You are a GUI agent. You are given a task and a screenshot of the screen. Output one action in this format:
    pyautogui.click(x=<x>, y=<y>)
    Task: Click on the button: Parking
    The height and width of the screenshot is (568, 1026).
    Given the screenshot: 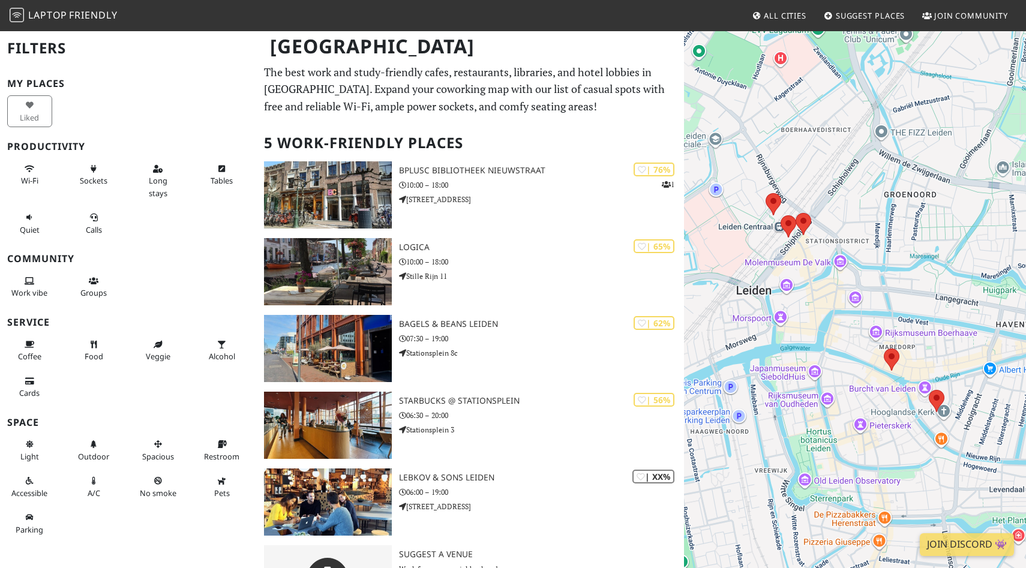 What is the action you would take?
    pyautogui.click(x=29, y=523)
    